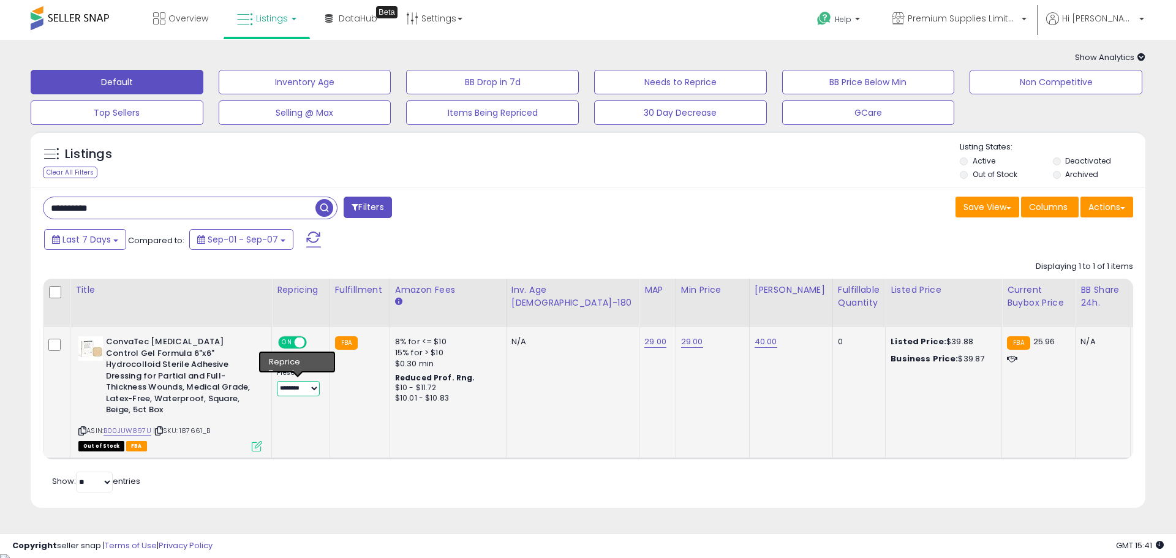  I want to click on button: Items Being Repriced, so click(492, 113).